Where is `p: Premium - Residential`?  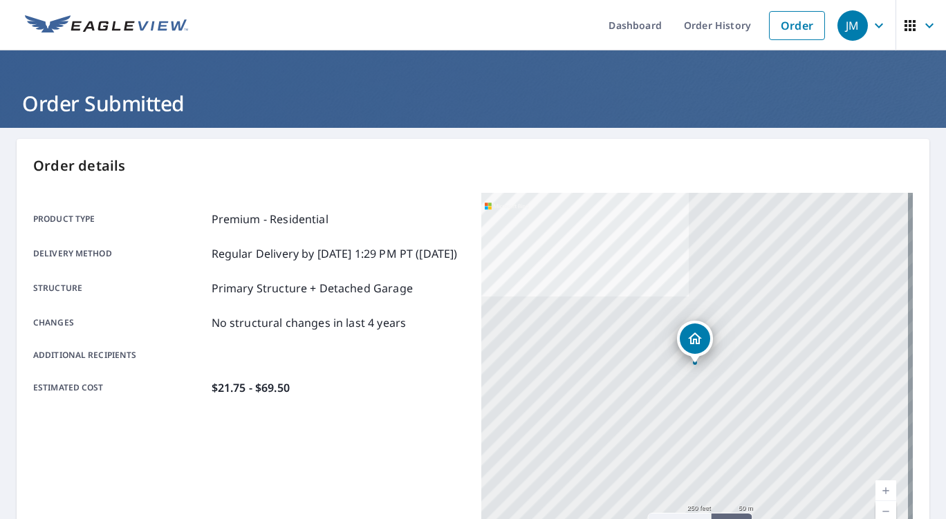 p: Premium - Residential is located at coordinates (270, 219).